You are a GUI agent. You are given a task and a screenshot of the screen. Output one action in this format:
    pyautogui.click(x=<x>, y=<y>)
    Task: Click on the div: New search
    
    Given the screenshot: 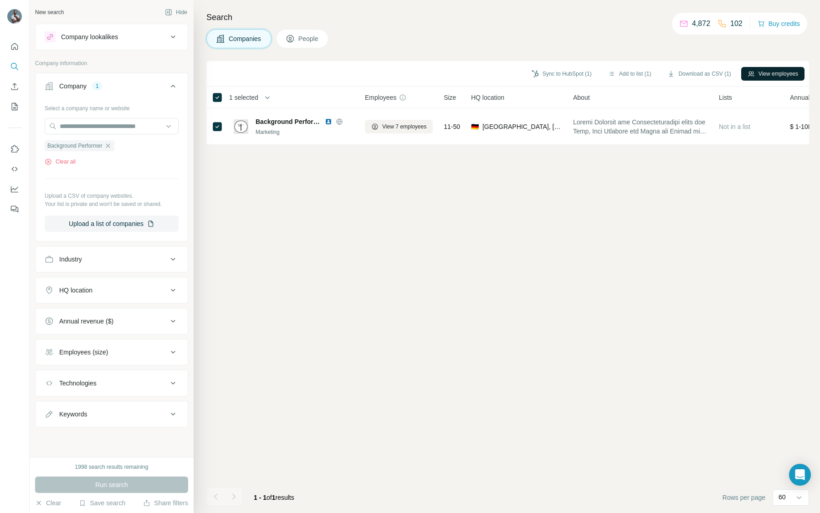 What is the action you would take?
    pyautogui.click(x=49, y=12)
    